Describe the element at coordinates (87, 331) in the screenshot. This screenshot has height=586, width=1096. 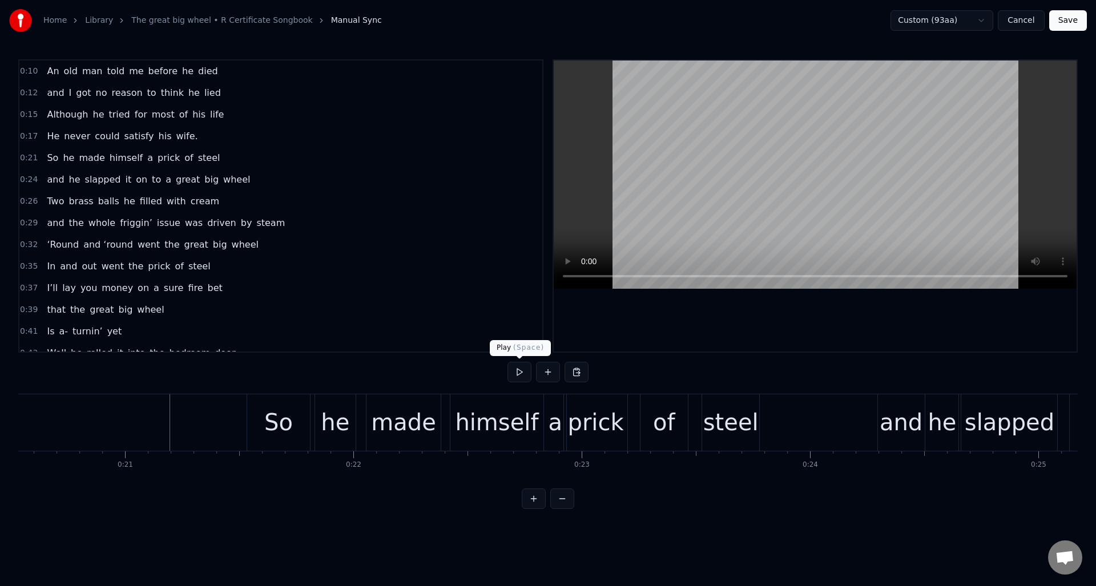
I see `span: turnin’` at that location.